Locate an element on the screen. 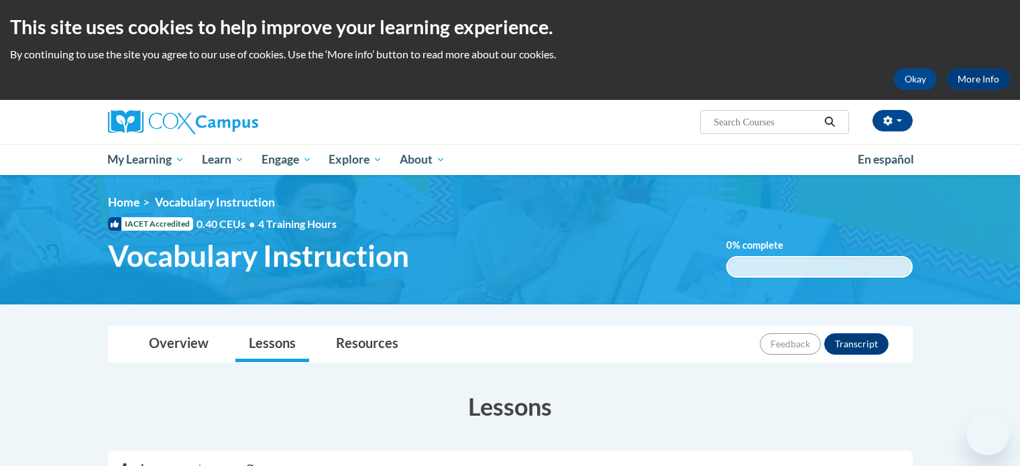  span: 0.40 CEUs is located at coordinates (227, 224).